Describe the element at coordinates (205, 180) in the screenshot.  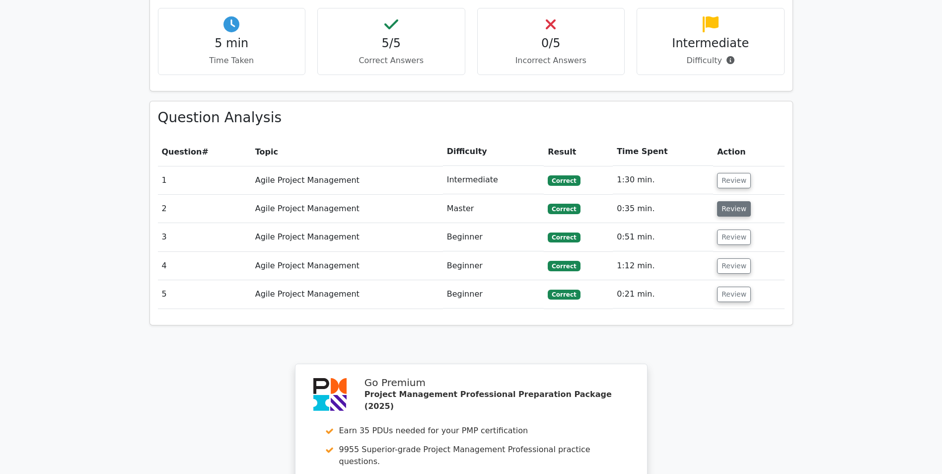
I see `td: 1` at that location.